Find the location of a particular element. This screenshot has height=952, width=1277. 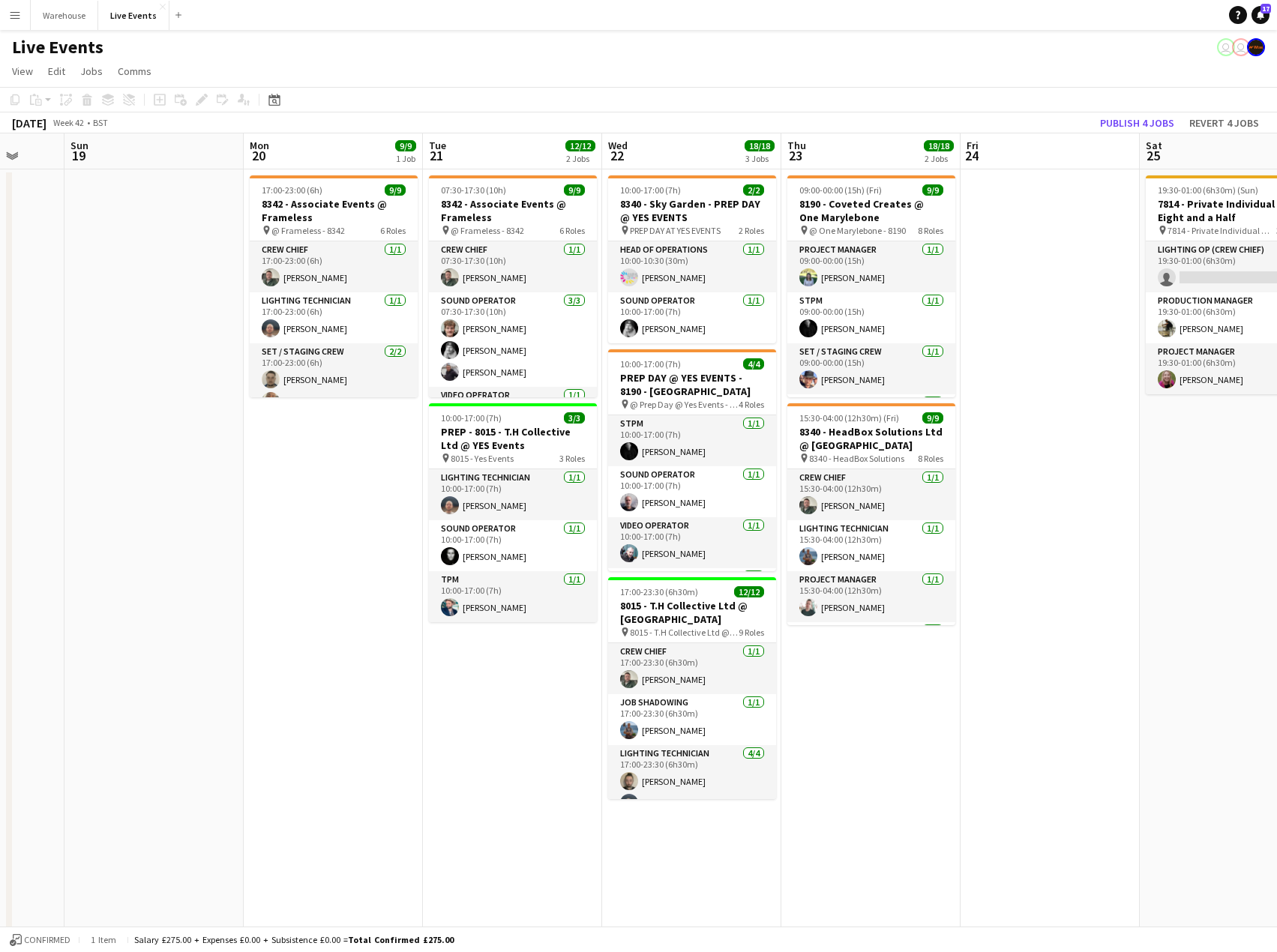

a: View is located at coordinates (22, 71).